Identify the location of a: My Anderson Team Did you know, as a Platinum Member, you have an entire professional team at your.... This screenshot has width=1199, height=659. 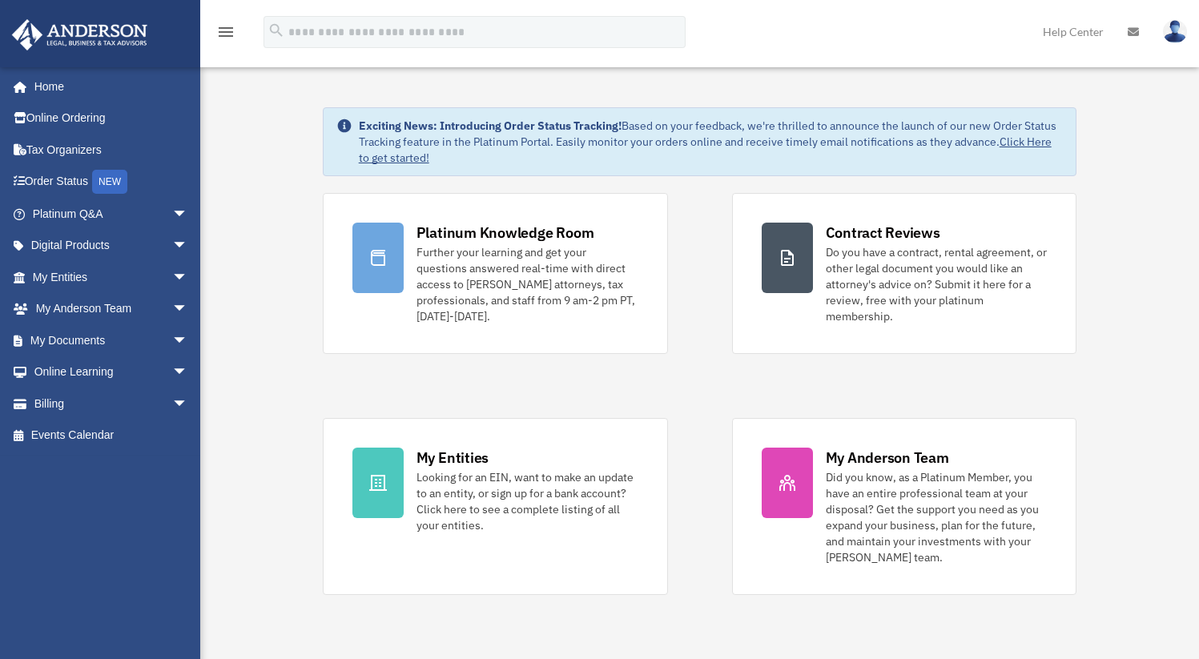
(905, 506).